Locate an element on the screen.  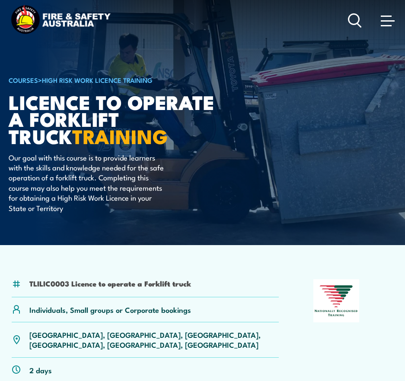
a: High Risk Work Licence Training is located at coordinates (97, 80).